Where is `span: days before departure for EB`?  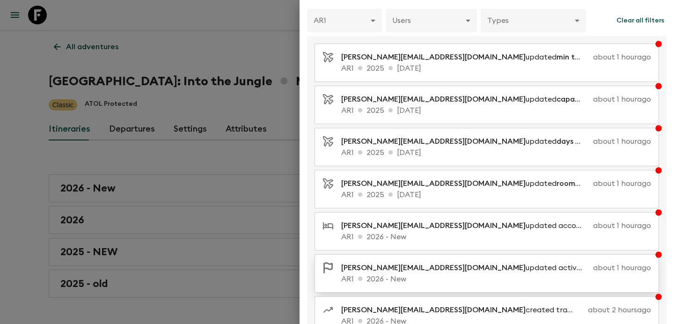 span: days before departure for EB is located at coordinates (610, 141).